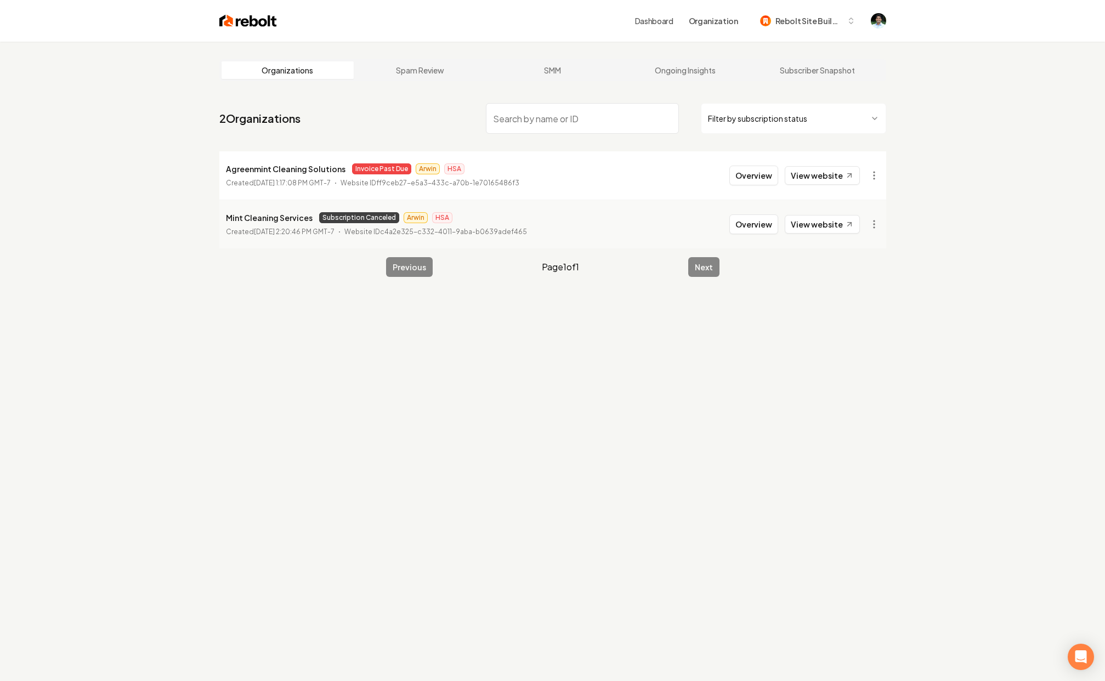 The height and width of the screenshot is (681, 1105). Describe the element at coordinates (817, 70) in the screenshot. I see `a: Subscriber Snapshot` at that location.